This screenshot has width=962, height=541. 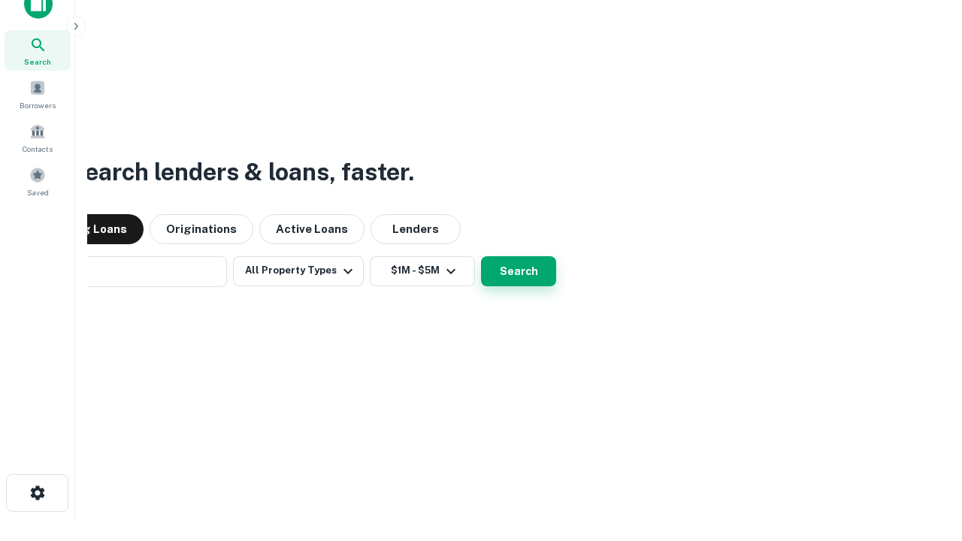 What do you see at coordinates (416, 229) in the screenshot?
I see `button: Lenders` at bounding box center [416, 229].